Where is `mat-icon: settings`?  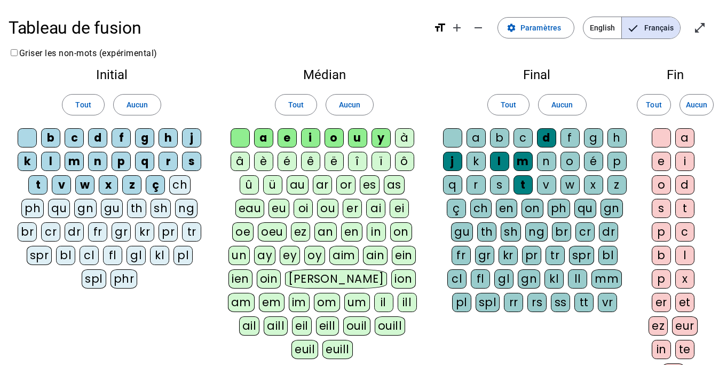
mat-icon: settings is located at coordinates (511, 28).